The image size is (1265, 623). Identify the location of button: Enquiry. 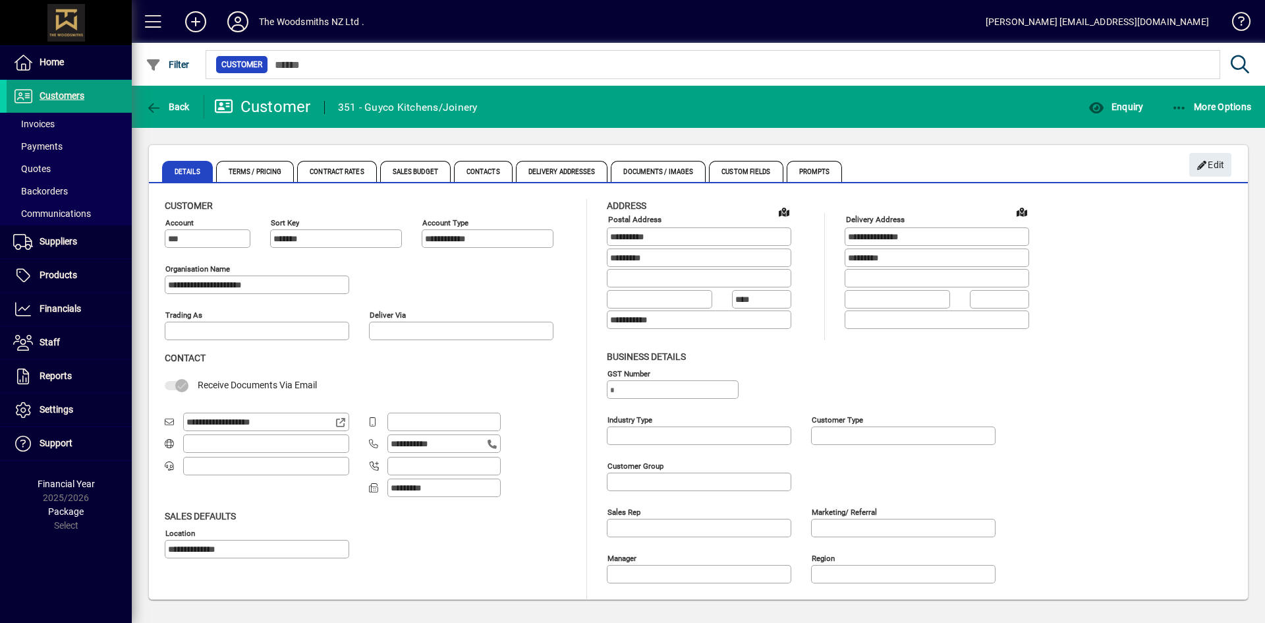
(1115, 107).